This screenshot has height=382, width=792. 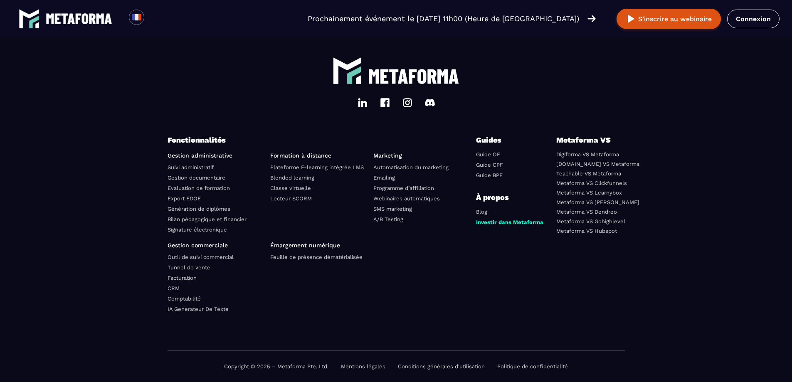 I want to click on a: Metaforma VS Hubspot, so click(x=587, y=231).